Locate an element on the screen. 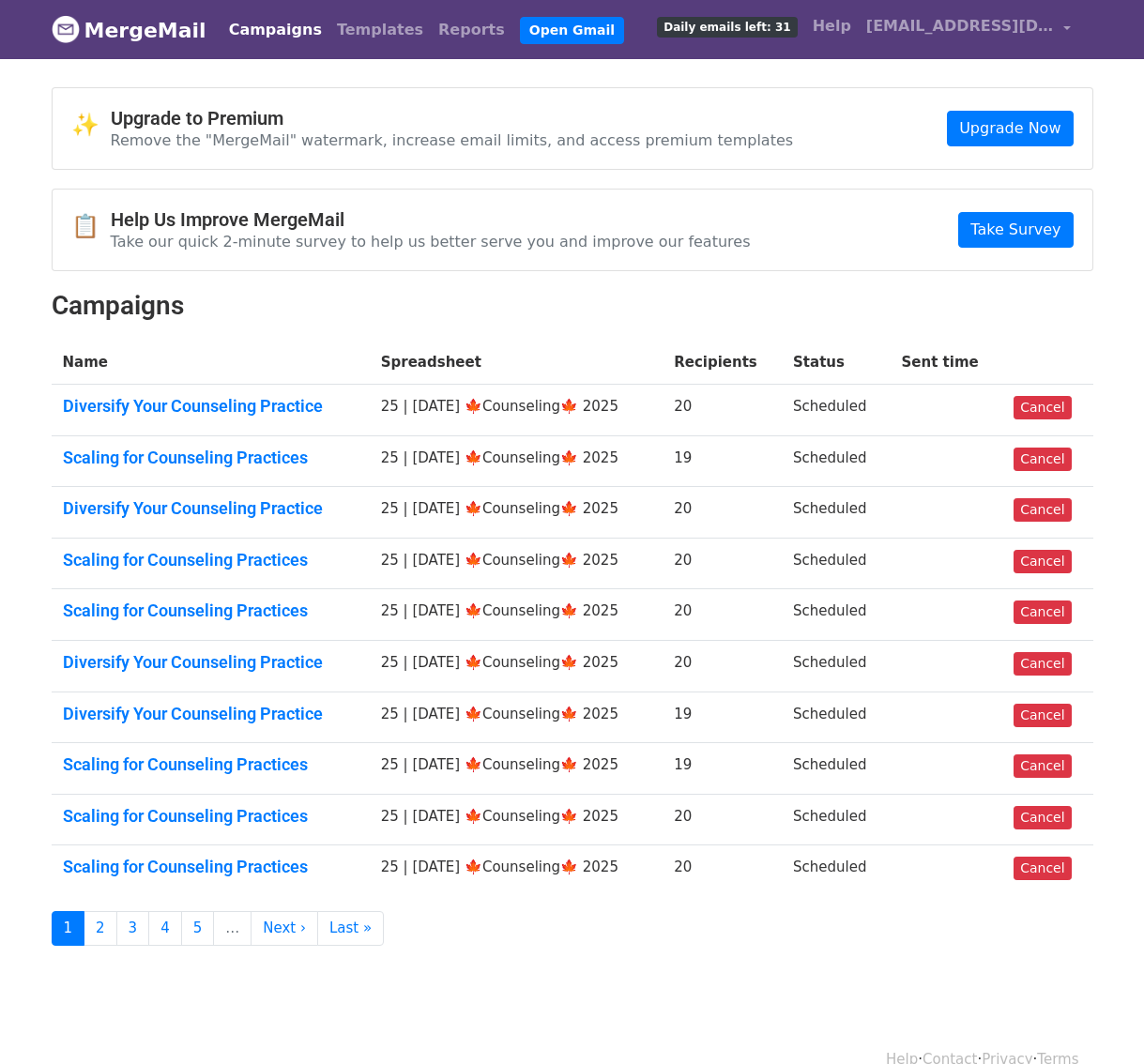 The height and width of the screenshot is (1064, 1144). a: 5 is located at coordinates (198, 927).